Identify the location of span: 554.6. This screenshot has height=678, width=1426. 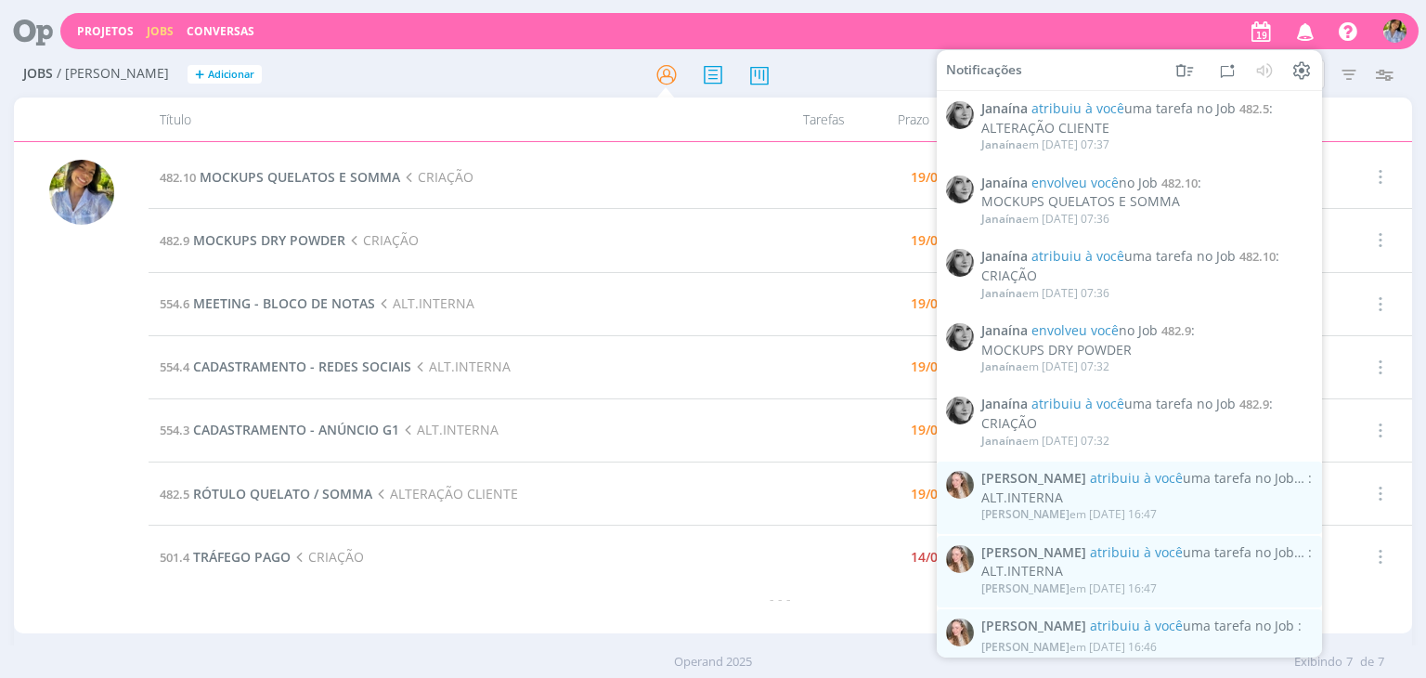
(175, 304).